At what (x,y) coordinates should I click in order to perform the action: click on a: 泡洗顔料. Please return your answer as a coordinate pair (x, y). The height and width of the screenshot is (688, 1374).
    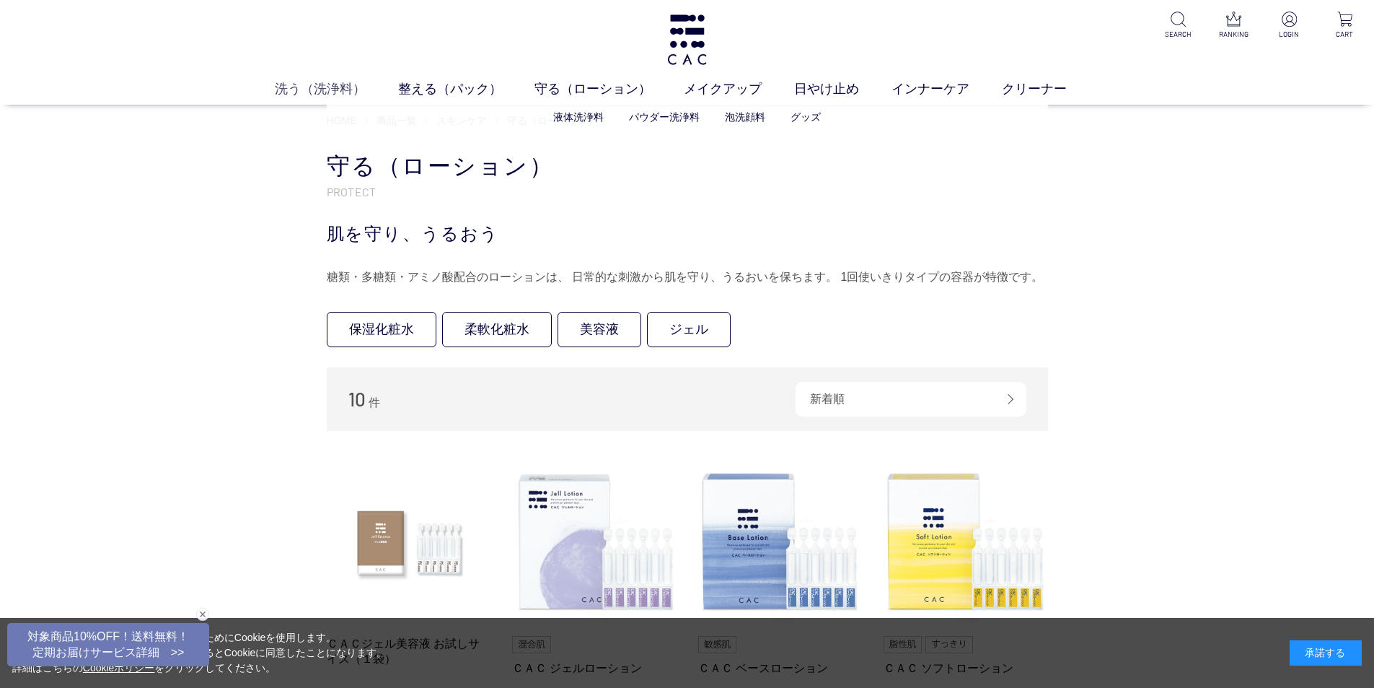
    Looking at the image, I should click on (745, 117).